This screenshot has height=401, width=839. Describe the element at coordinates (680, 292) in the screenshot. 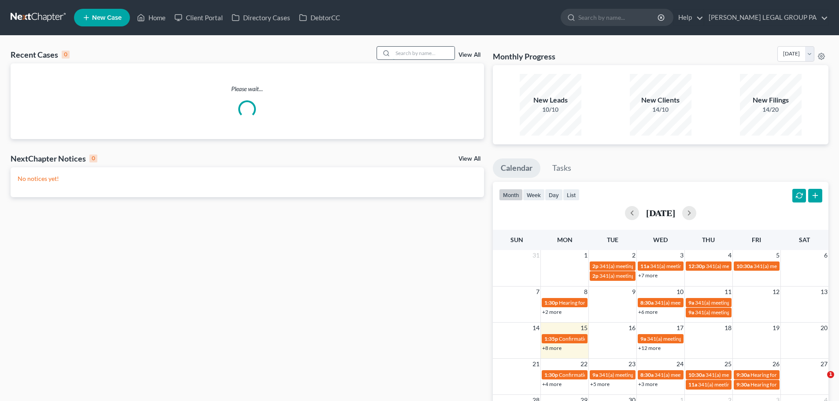

I see `span: 10` at that location.